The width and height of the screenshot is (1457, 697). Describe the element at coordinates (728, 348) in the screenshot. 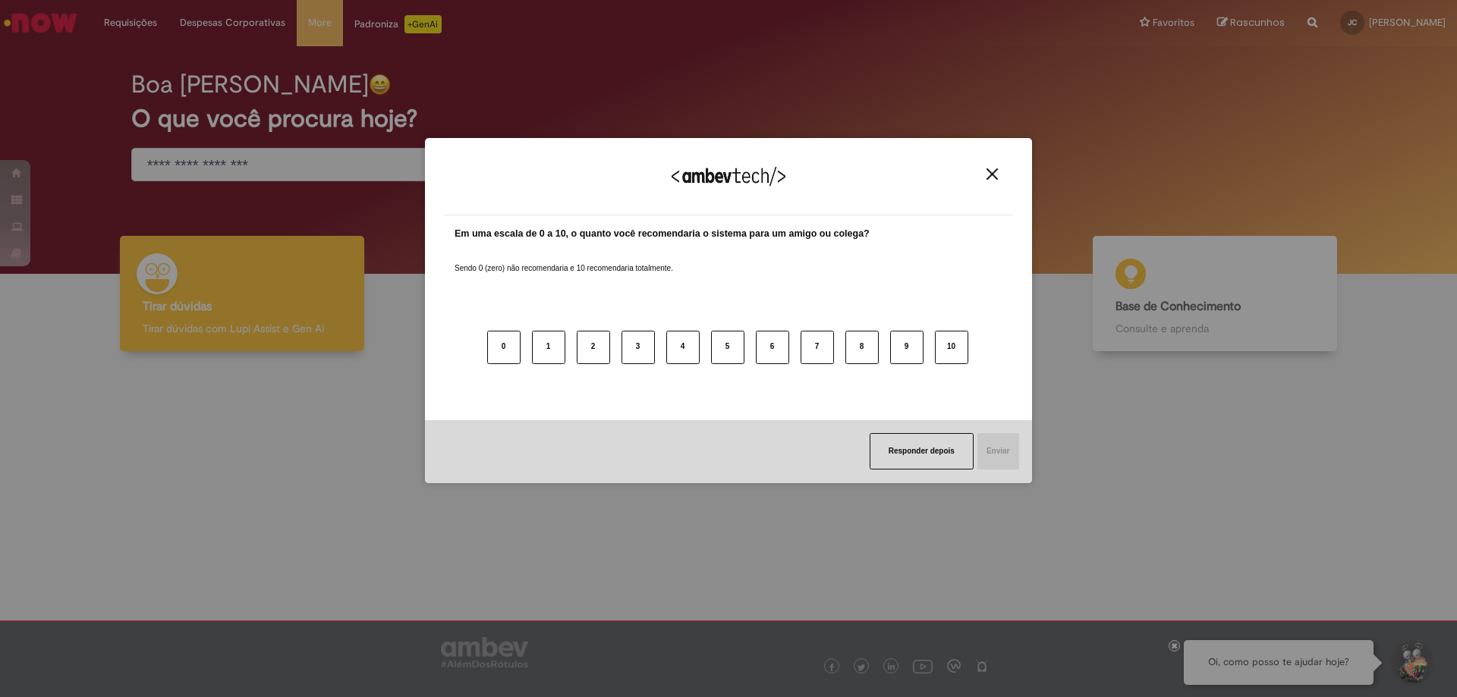

I see `button: 5` at that location.